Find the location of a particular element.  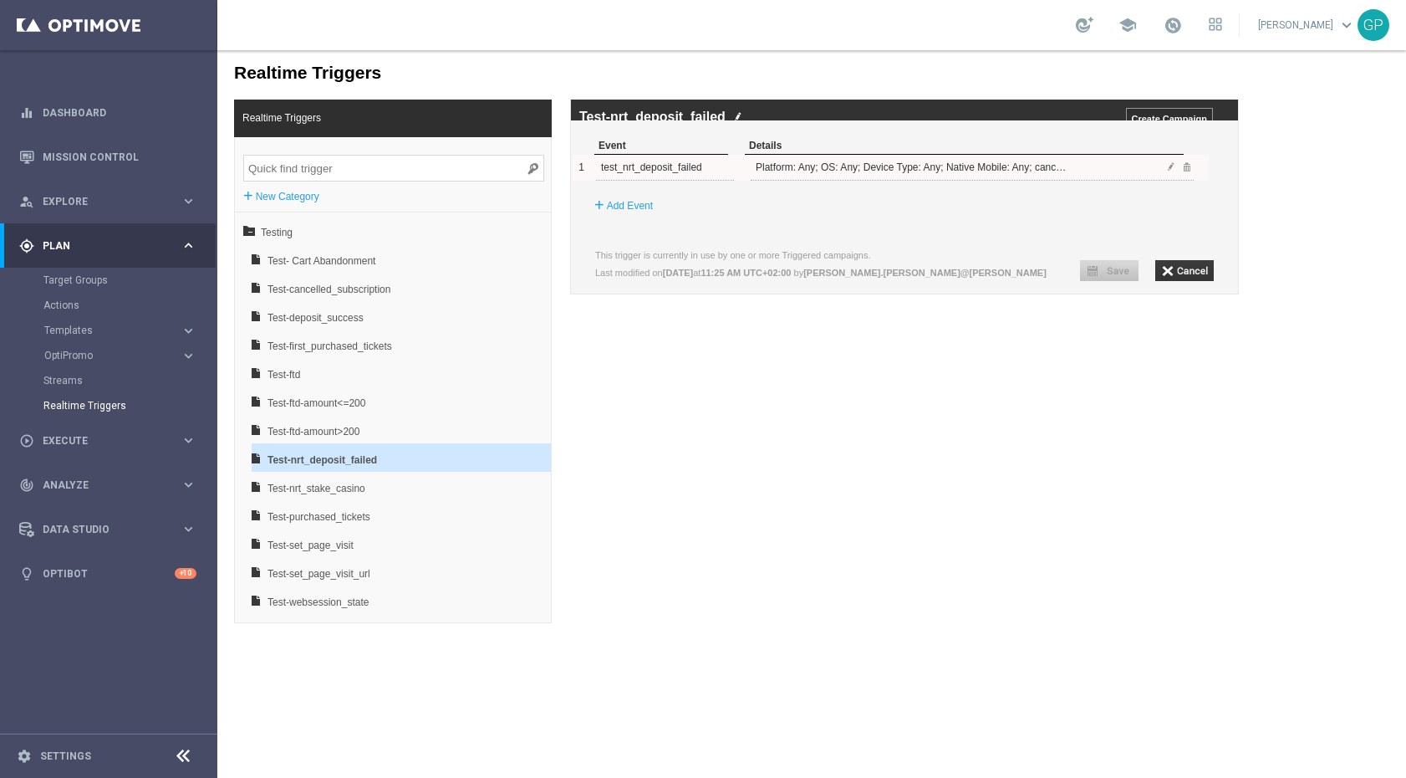

span: Delete is located at coordinates (969, 116).